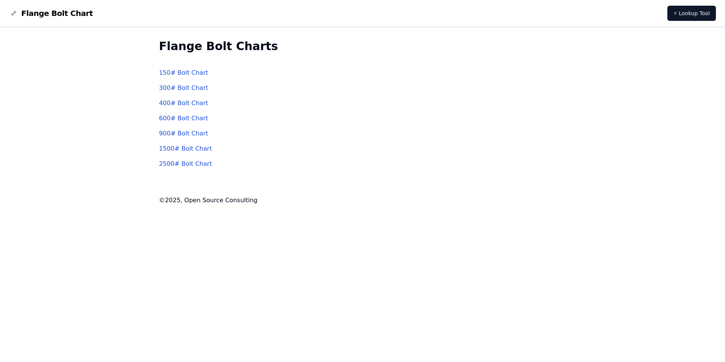 Image resolution: width=725 pixels, height=362 pixels. I want to click on a: 150# Bolt Chart, so click(183, 72).